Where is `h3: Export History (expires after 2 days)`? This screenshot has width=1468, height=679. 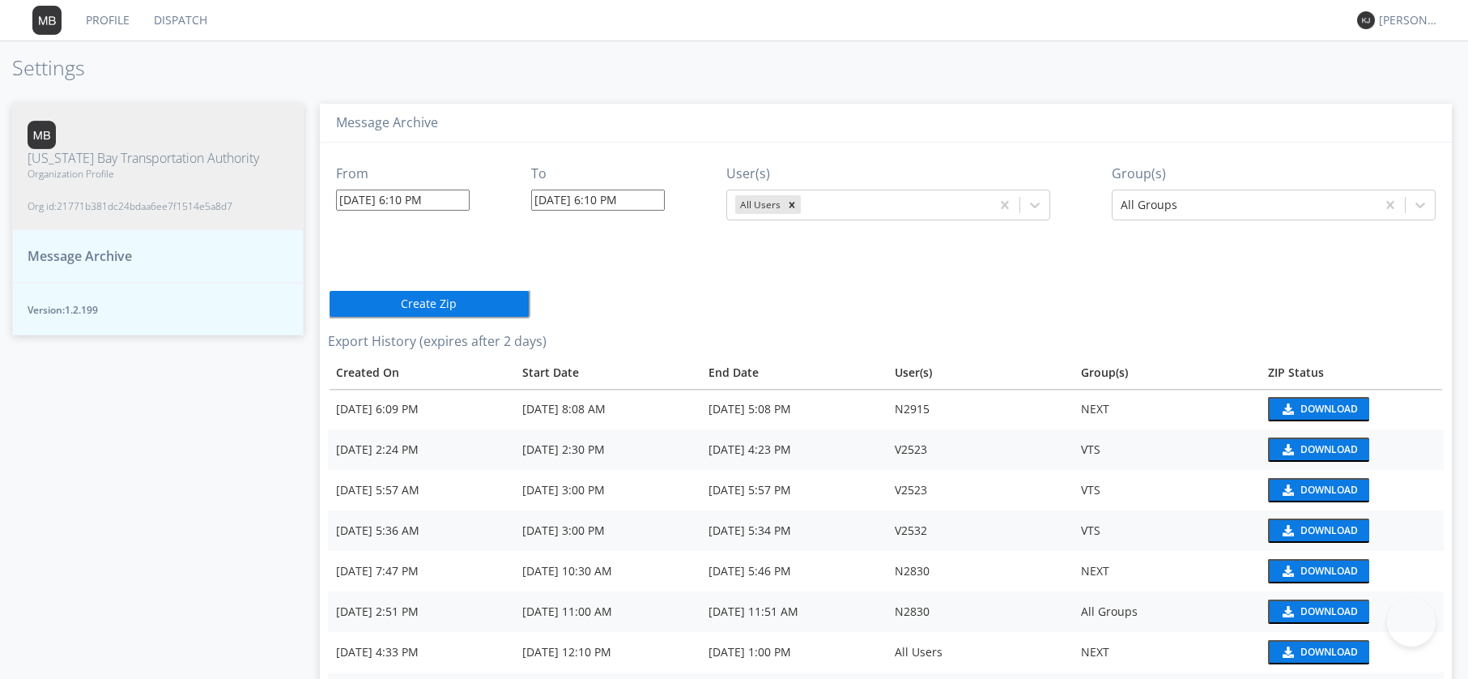
h3: Export History (expires after 2 days) is located at coordinates (886, 342).